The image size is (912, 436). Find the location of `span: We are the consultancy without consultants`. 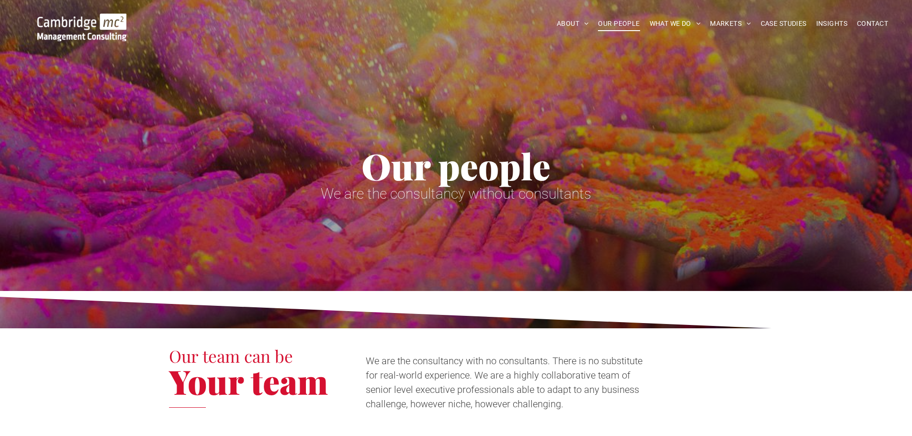

span: We are the consultancy without consultants is located at coordinates (456, 193).